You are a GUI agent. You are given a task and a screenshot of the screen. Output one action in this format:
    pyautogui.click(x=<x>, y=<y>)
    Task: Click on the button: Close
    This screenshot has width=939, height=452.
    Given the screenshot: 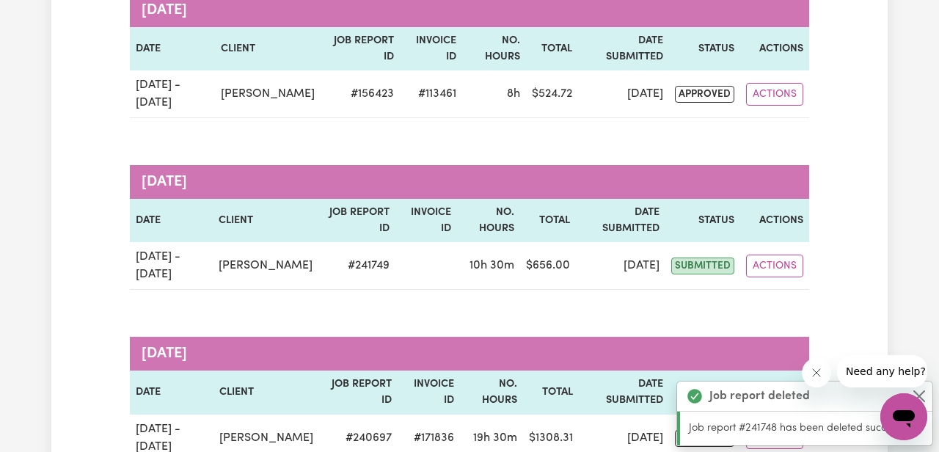 What is the action you would take?
    pyautogui.click(x=919, y=396)
    